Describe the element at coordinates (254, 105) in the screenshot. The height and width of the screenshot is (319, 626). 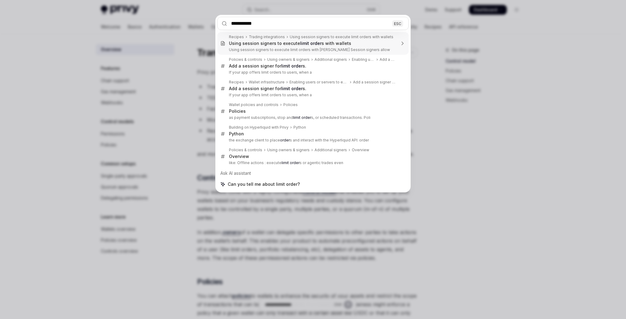
I see `div: Wallet policies and controls` at that location.